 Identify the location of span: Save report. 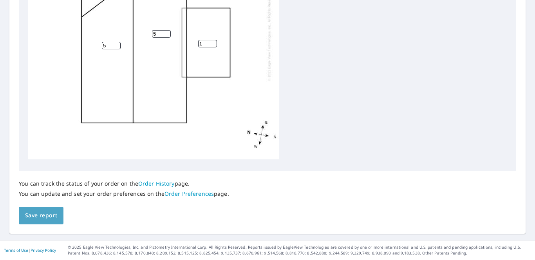
(41, 215).